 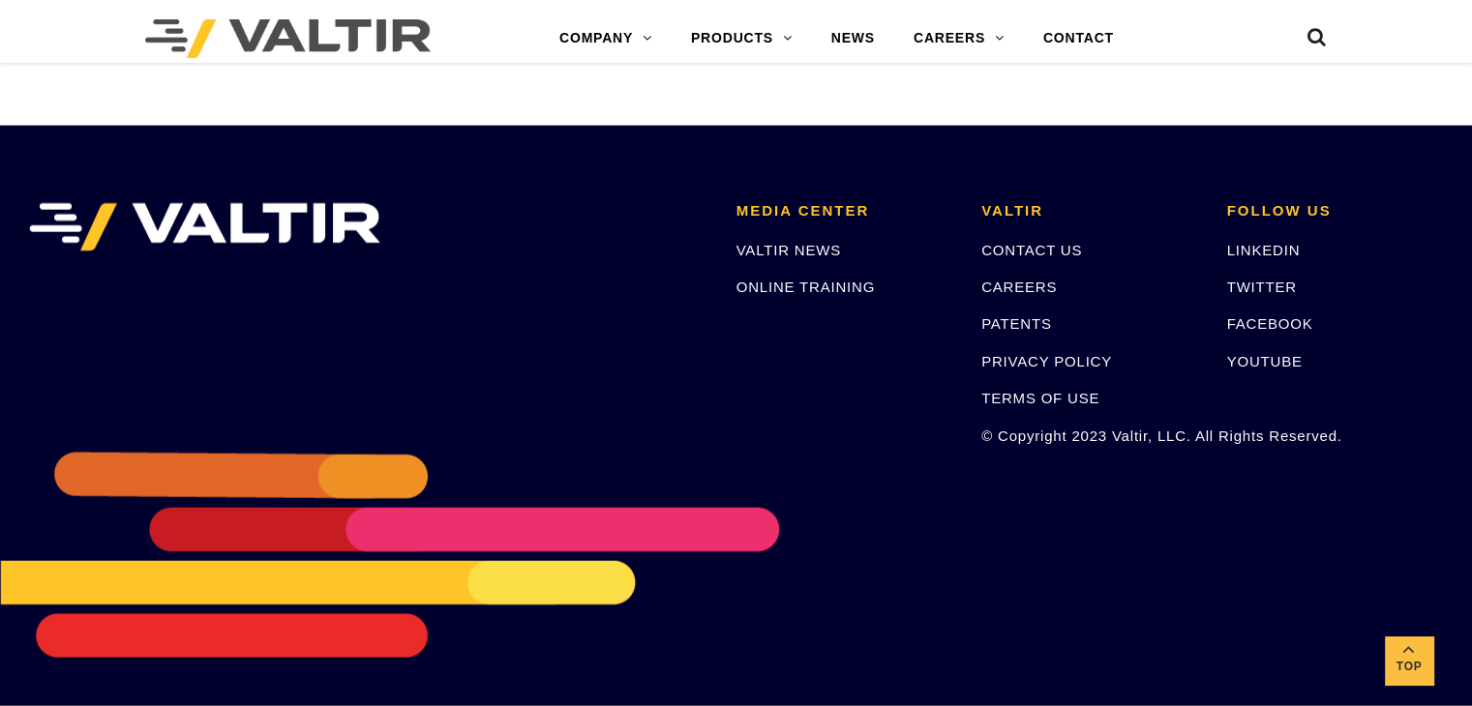 What do you see at coordinates (1016, 323) in the screenshot?
I see `a: PATENTS` at bounding box center [1016, 323].